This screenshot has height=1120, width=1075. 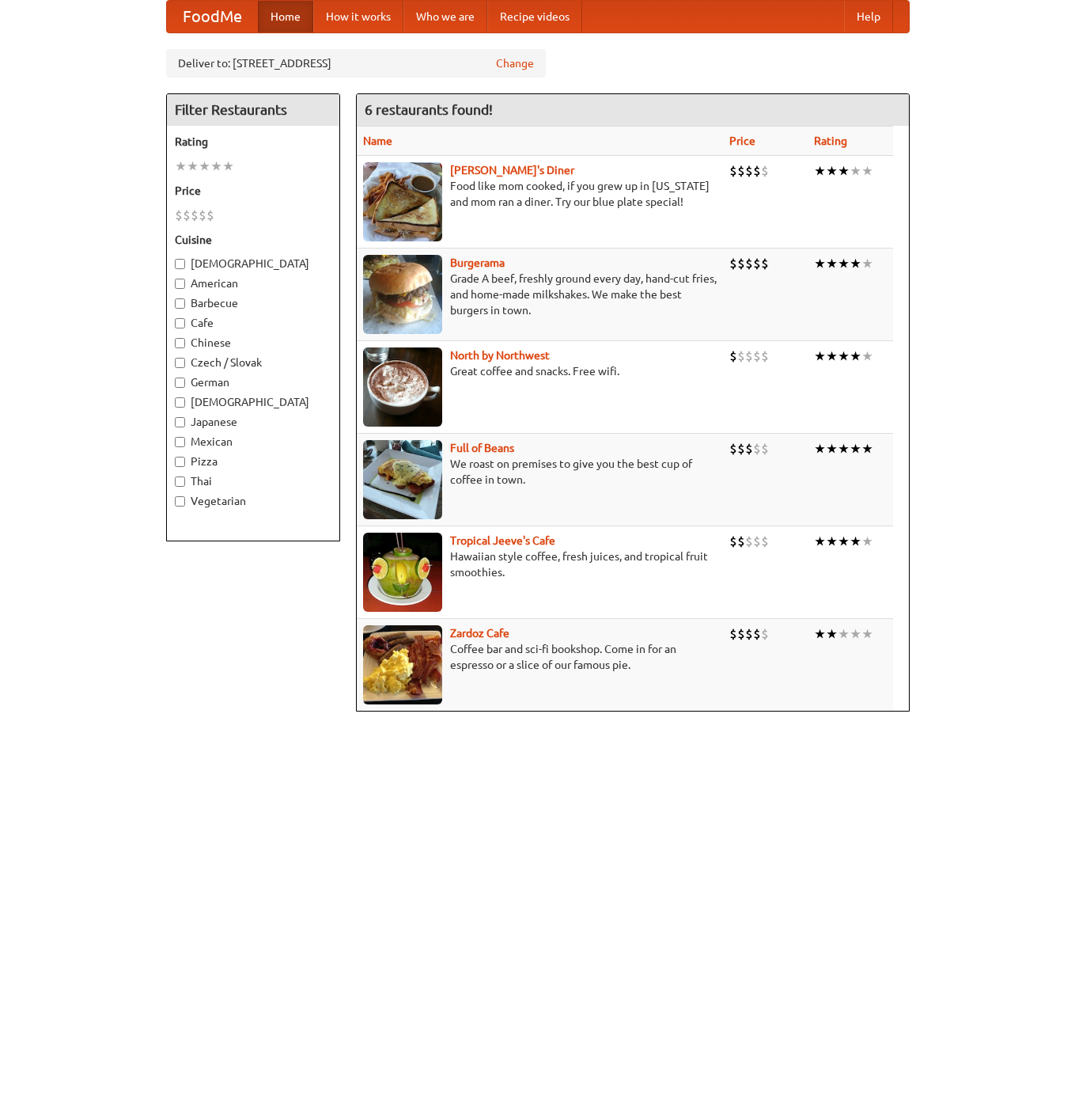 I want to click on a: Zardoz Cafe, so click(x=479, y=633).